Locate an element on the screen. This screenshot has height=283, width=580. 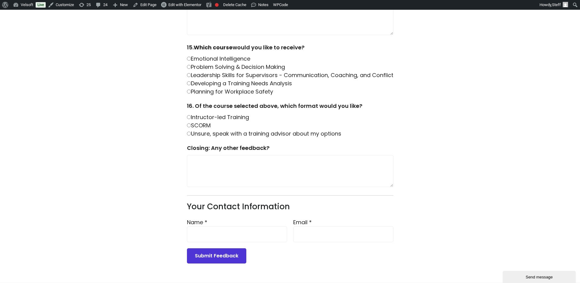
input: Name * is located at coordinates (237, 234).